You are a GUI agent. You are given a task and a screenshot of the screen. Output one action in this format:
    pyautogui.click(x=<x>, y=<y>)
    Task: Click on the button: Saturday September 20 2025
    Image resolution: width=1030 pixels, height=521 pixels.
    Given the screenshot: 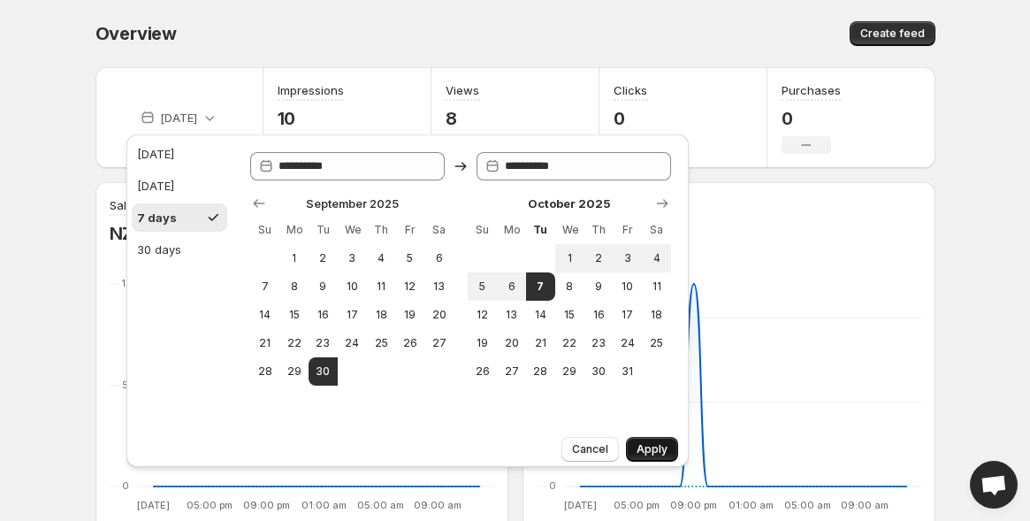 What is the action you would take?
    pyautogui.click(x=438, y=315)
    